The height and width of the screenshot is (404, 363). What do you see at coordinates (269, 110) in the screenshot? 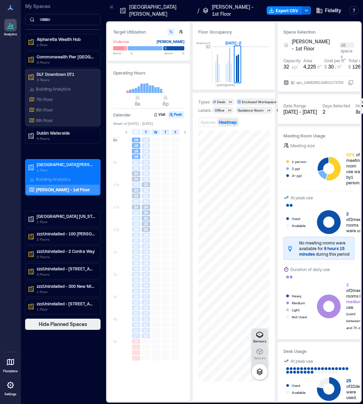
I see `div: 18` at bounding box center [269, 110].